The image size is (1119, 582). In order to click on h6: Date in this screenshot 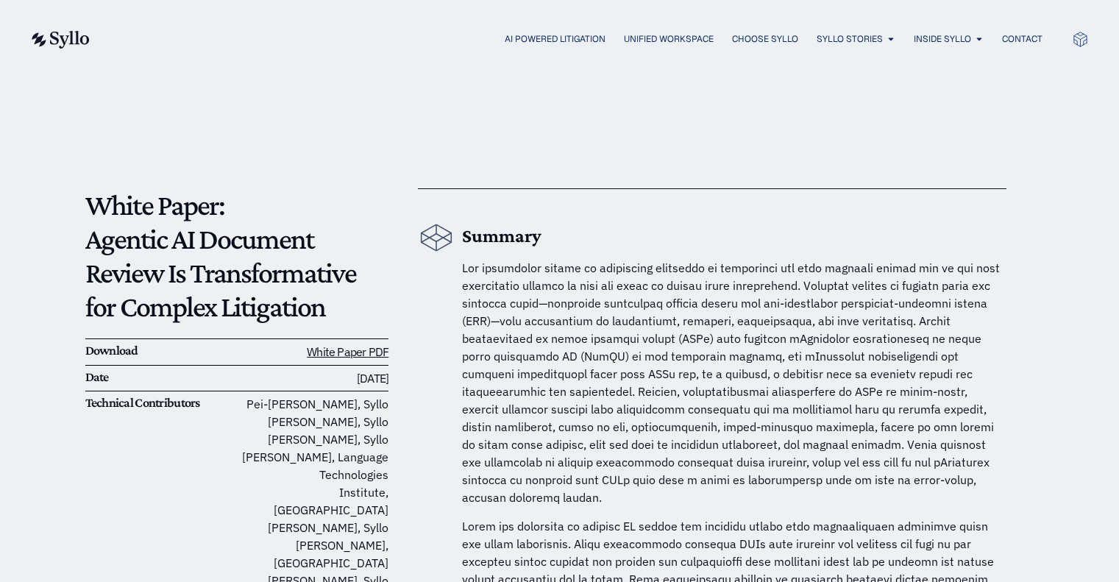, I will do `click(161, 377)`.